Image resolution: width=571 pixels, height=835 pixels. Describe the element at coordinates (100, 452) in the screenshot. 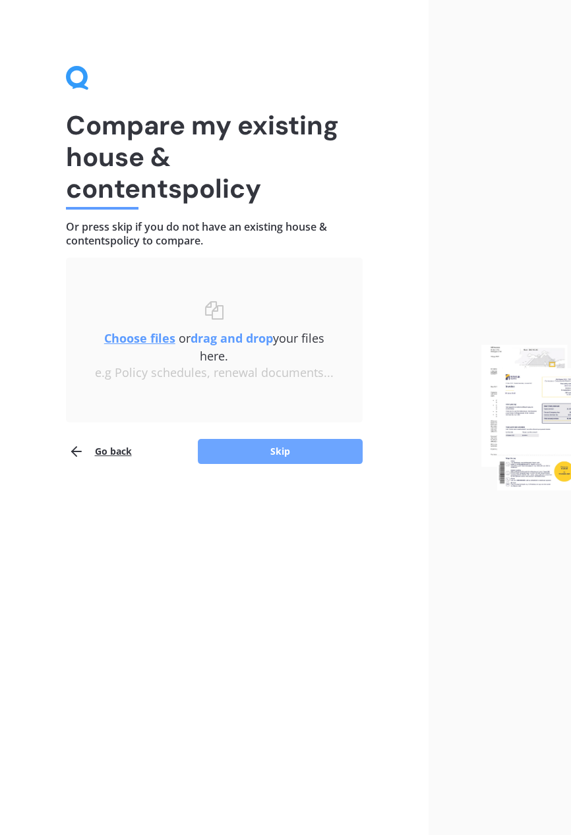

I see `button: Go back` at that location.